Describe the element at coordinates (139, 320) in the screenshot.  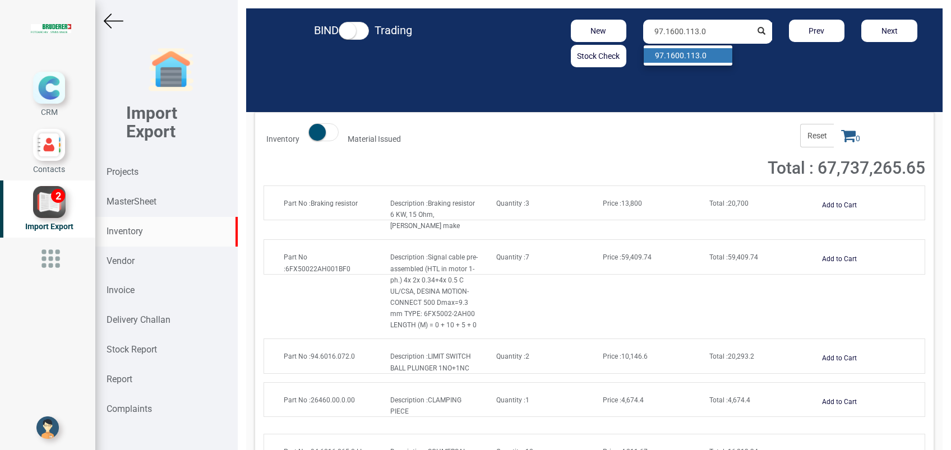
I see `strong: Delivery Challan` at that location.